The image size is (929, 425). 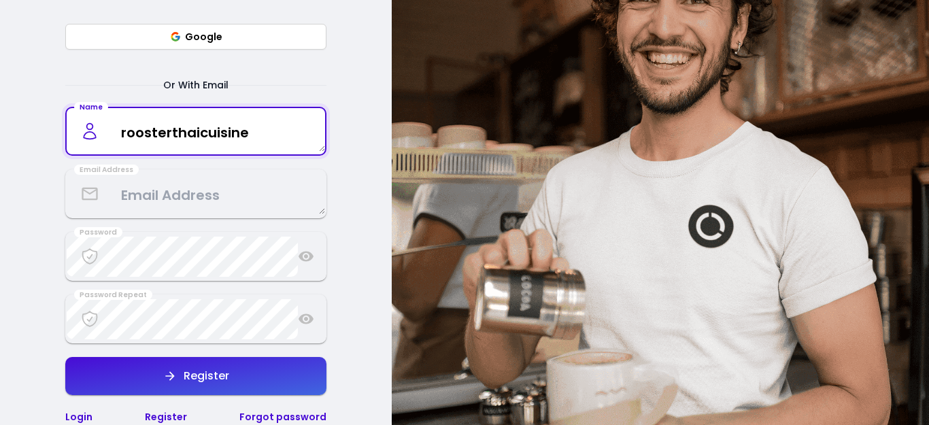 What do you see at coordinates (166, 417) in the screenshot?
I see `a: Register` at bounding box center [166, 417].